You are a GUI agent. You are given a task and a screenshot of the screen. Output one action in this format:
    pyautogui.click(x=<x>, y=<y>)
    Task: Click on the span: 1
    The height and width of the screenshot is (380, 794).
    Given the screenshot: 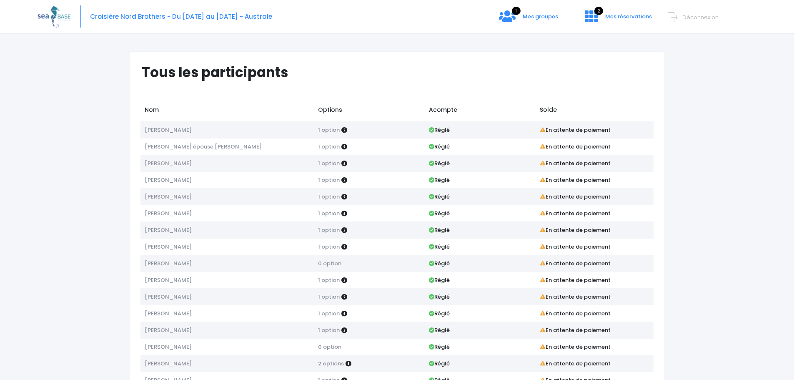 What is the action you would take?
    pyautogui.click(x=516, y=11)
    